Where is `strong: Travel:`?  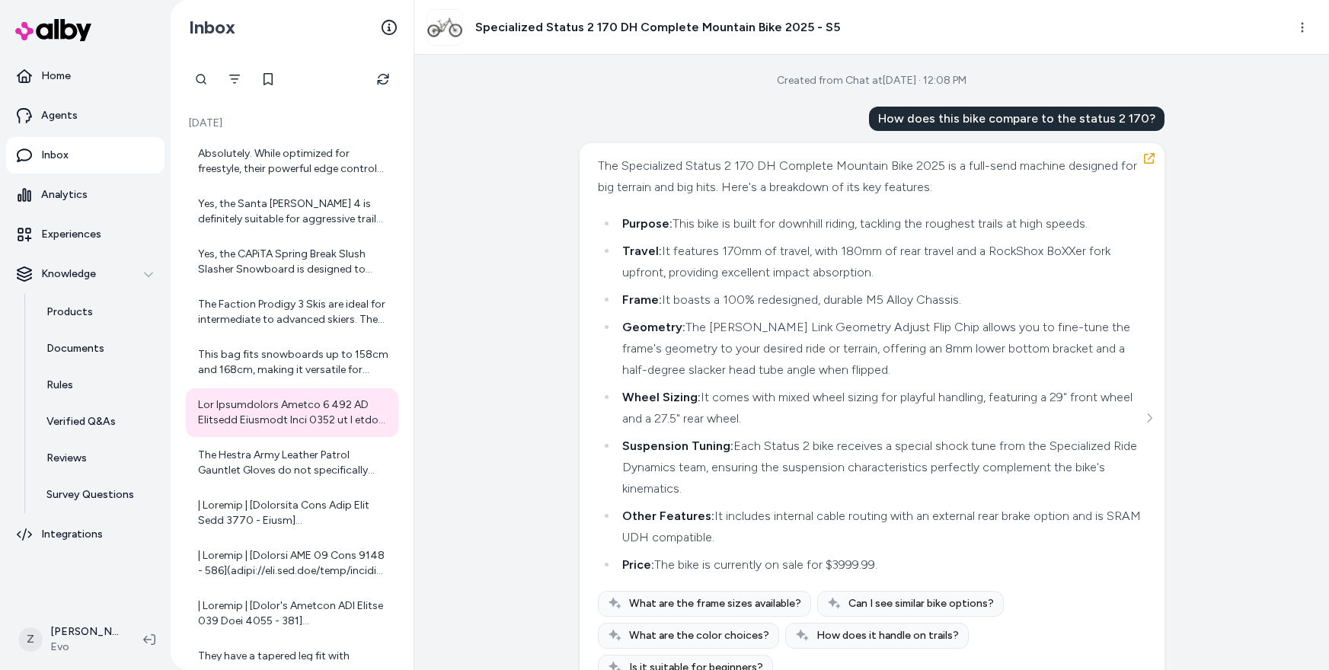
strong: Travel: is located at coordinates (642, 250).